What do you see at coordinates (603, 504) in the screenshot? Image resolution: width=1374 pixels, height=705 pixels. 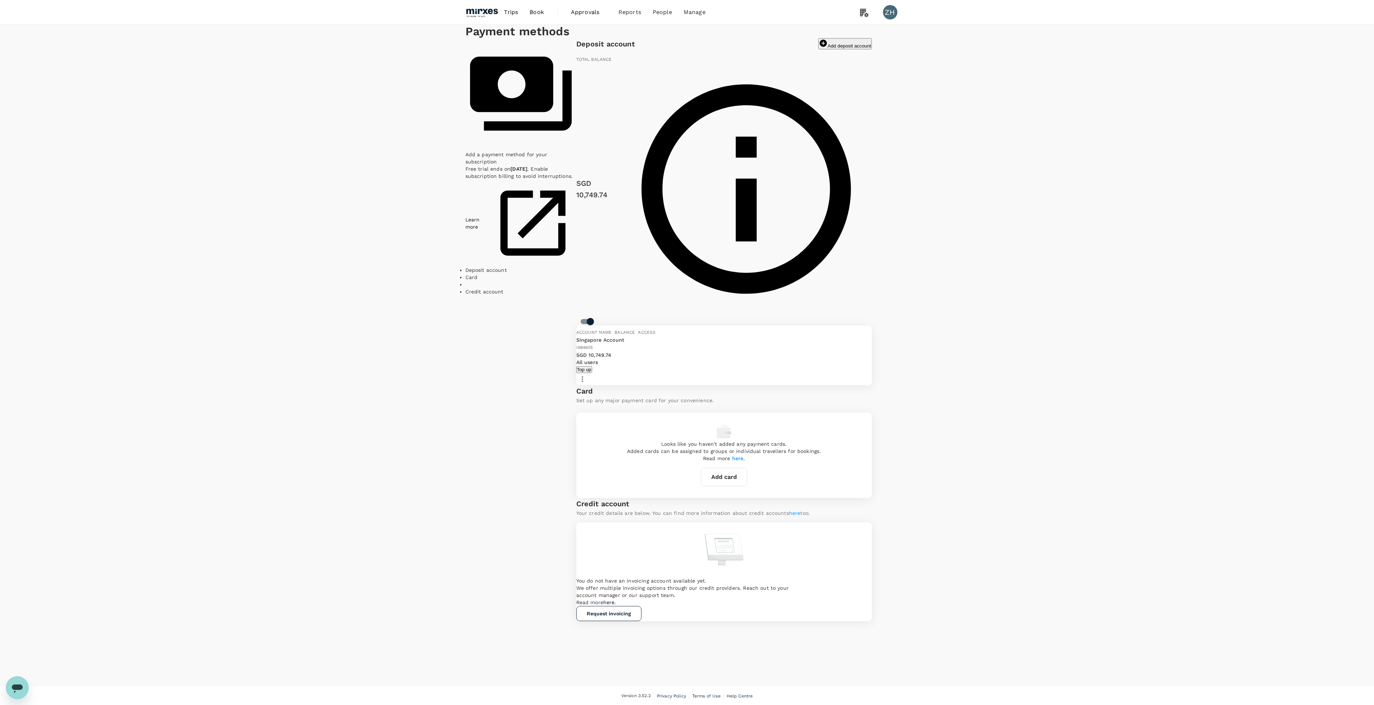 I see `h6: Credit account` at bounding box center [603, 504].